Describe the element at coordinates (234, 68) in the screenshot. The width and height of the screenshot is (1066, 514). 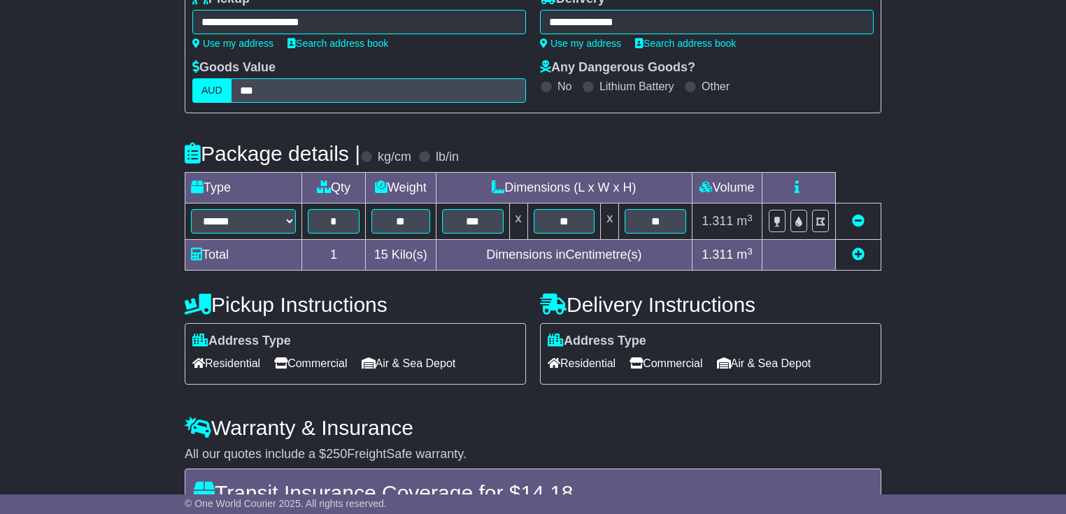
I see `label: Goods Value` at that location.